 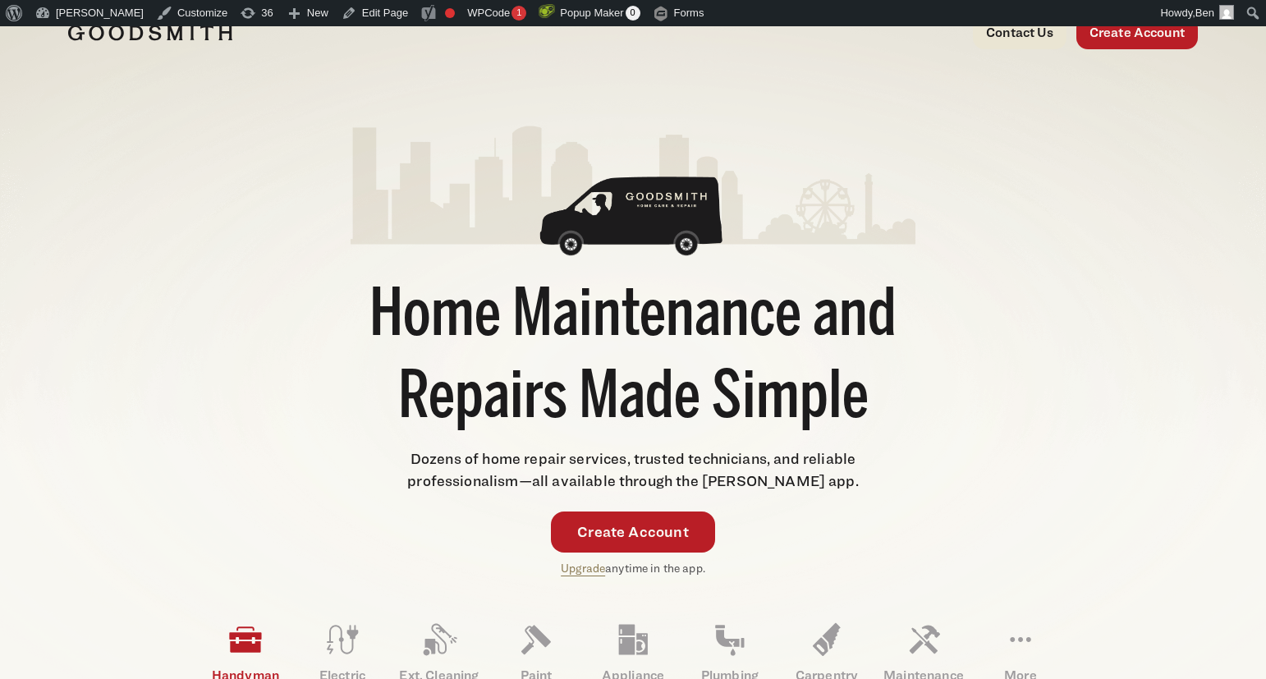 I want to click on h1: Home Maintenance and Repairs Made Simple, so click(x=633, y=359).